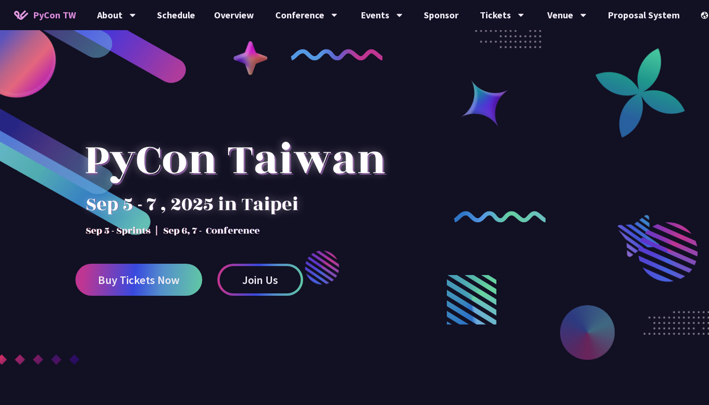 The image size is (709, 405). I want to click on a: Buy Tickets Now, so click(139, 280).